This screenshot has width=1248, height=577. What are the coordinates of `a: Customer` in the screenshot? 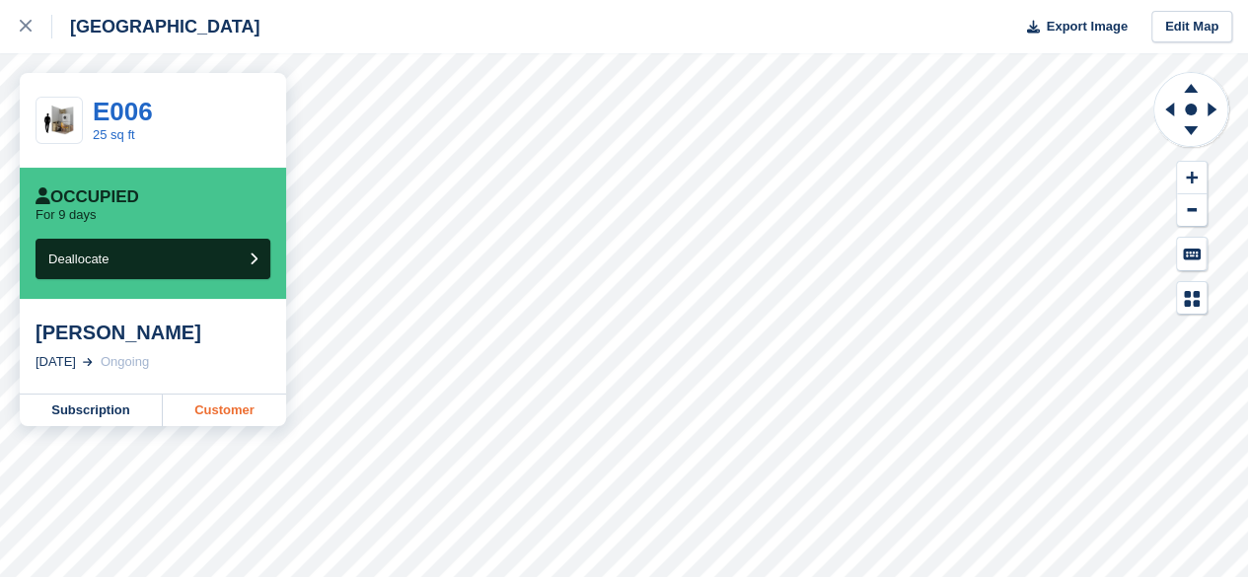 It's located at (224, 410).